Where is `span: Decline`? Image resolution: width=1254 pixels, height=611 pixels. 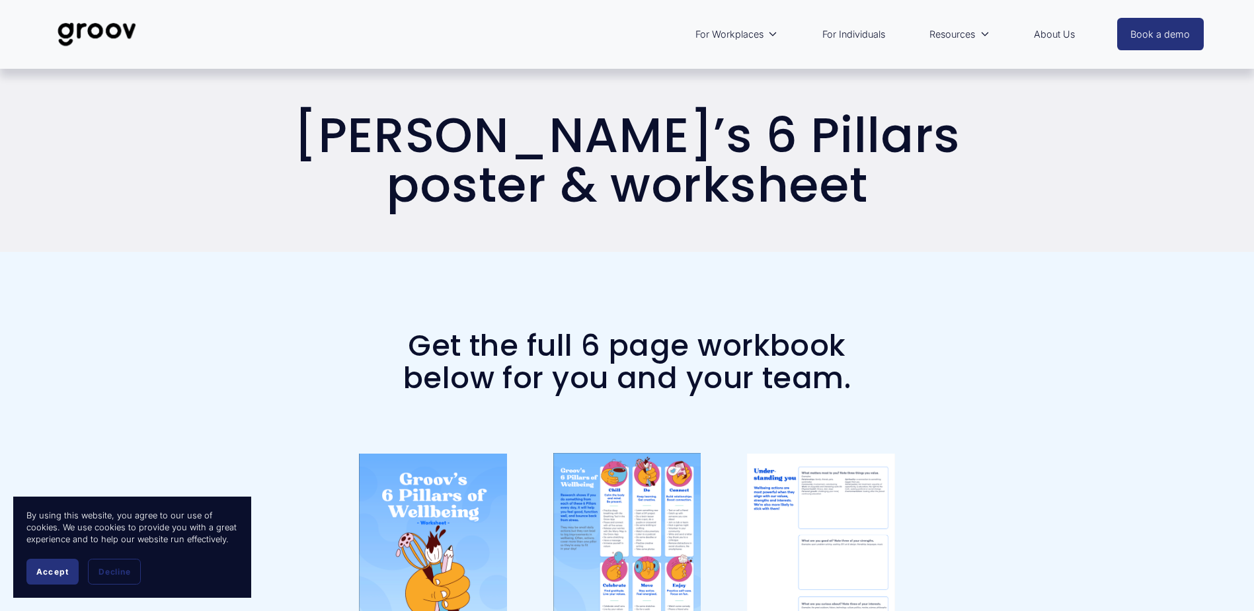
span: Decline is located at coordinates (114, 571).